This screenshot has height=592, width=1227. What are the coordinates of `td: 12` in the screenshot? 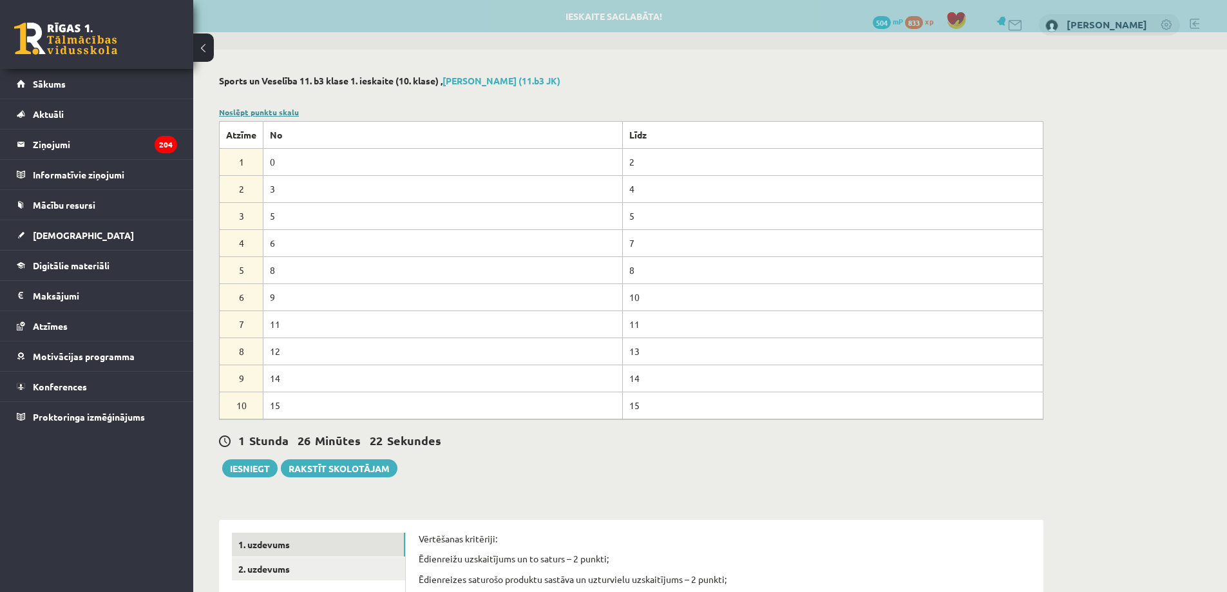 It's located at (443, 351).